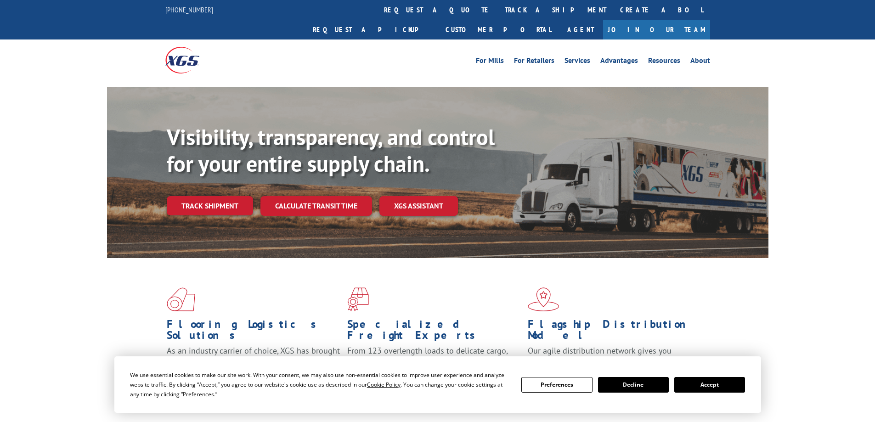  Describe the element at coordinates (710, 385) in the screenshot. I see `button: Accept` at that location.